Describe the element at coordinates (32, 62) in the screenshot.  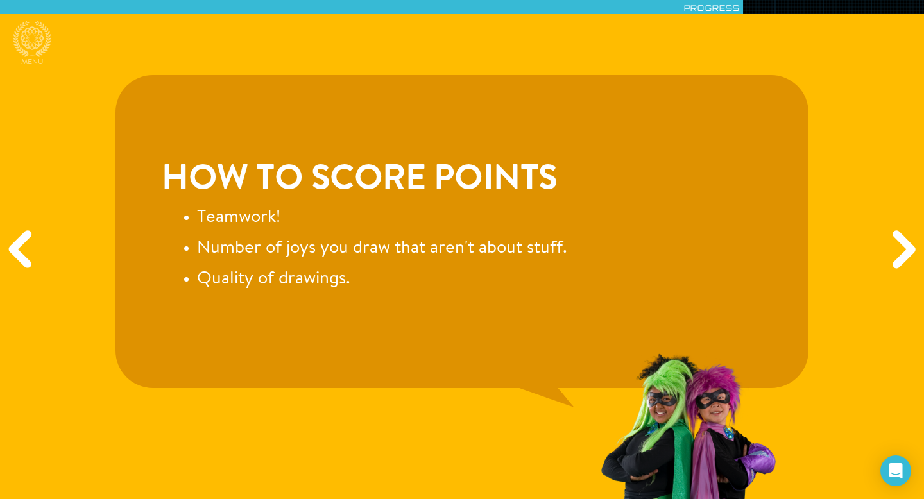
I see `span: Menu` at that location.